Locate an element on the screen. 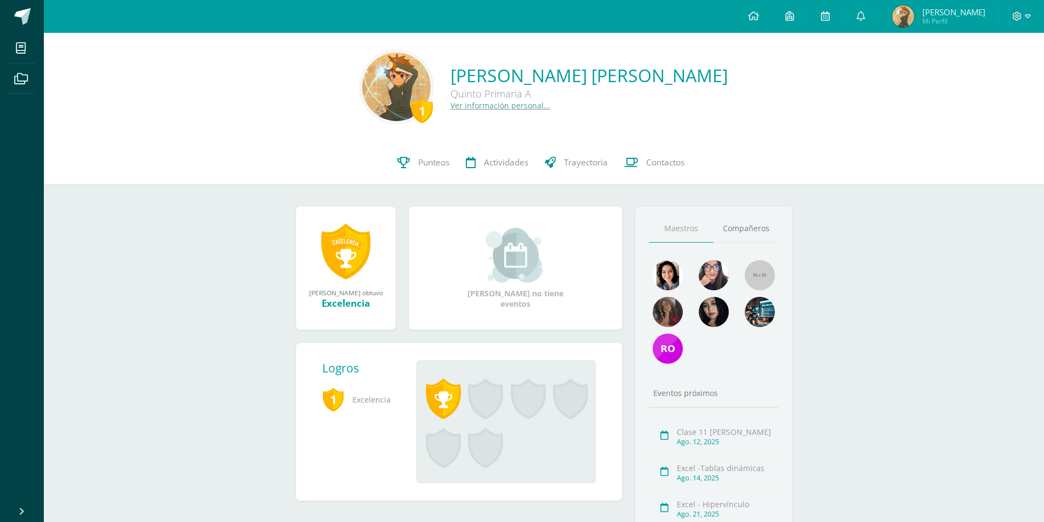 Image resolution: width=1044 pixels, height=522 pixels. div: Ago. 12, 2025 is located at coordinates (725, 442).